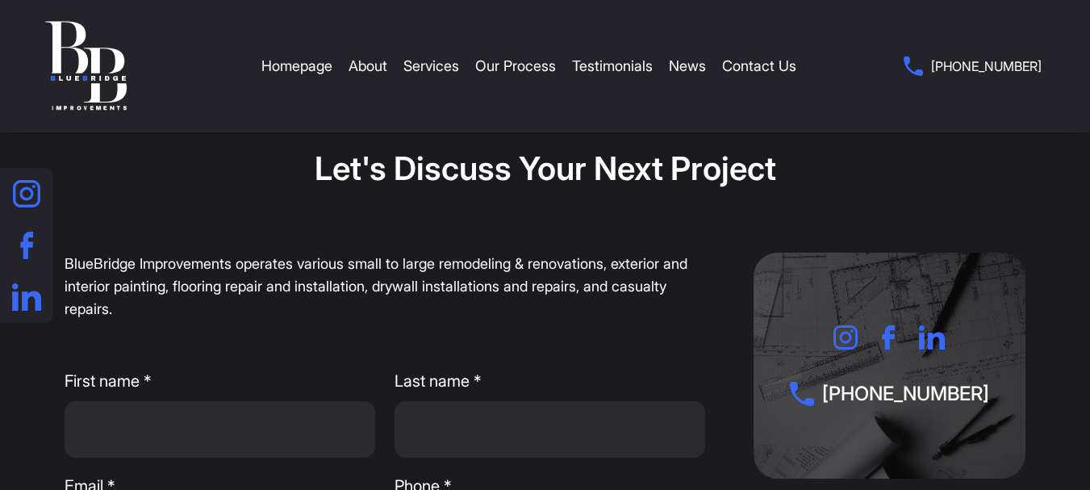  I want to click on a: Our Process, so click(515, 66).